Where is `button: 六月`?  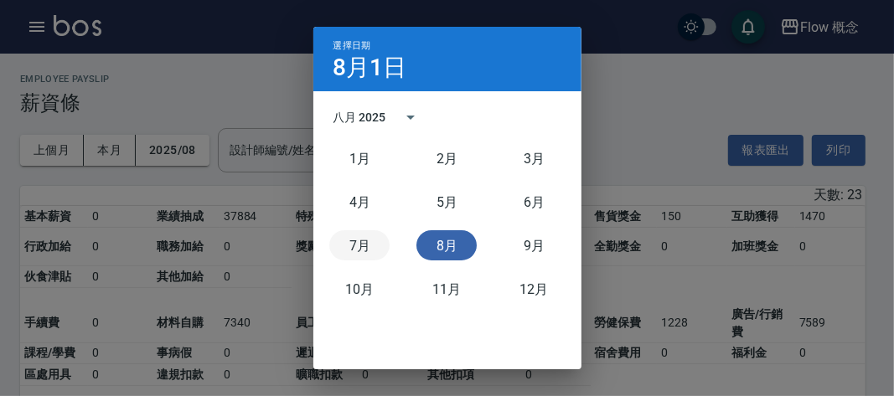
button: 六月 is located at coordinates (534, 202).